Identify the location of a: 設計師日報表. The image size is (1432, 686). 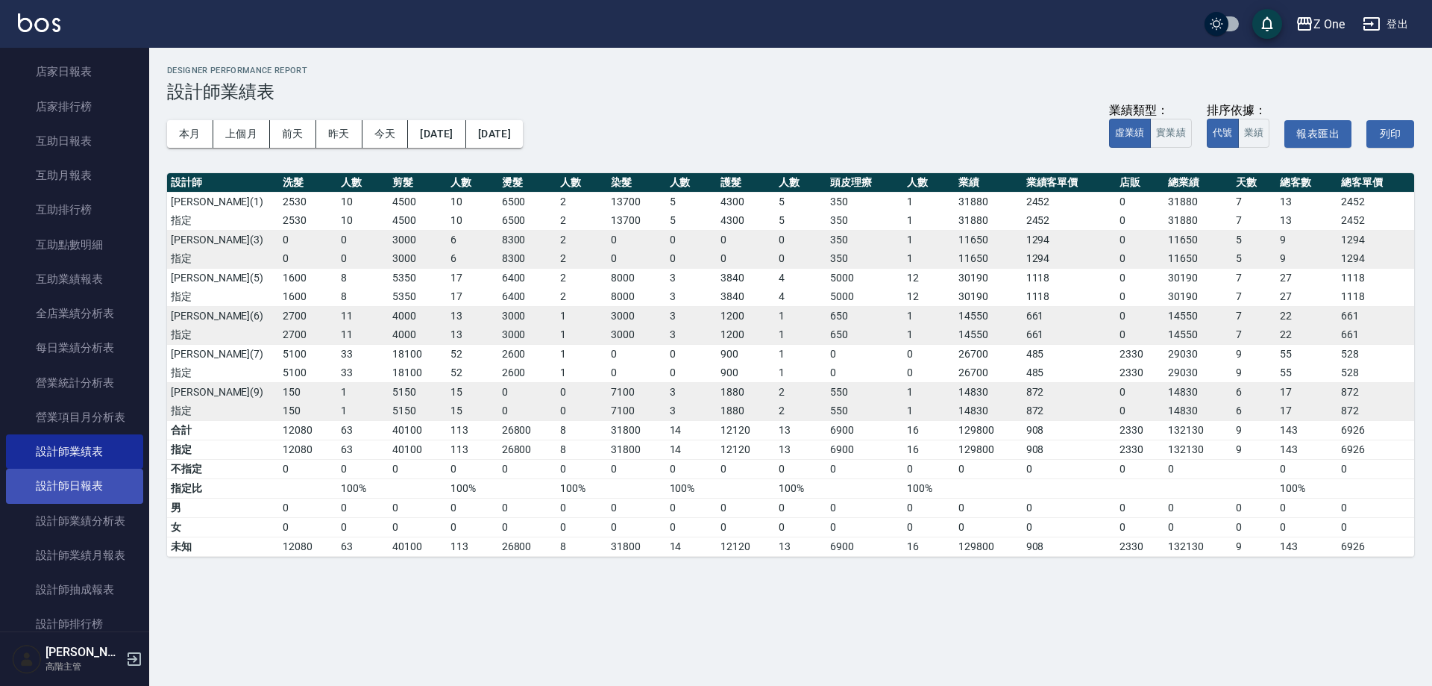
(75, 486).